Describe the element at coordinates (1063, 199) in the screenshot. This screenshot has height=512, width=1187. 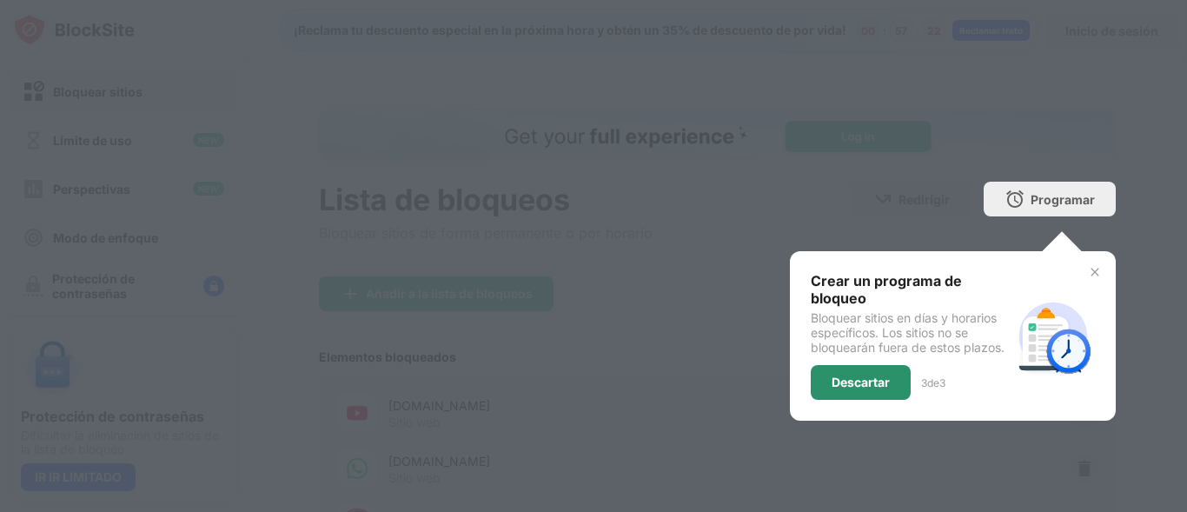
I see `font: Programar` at that location.